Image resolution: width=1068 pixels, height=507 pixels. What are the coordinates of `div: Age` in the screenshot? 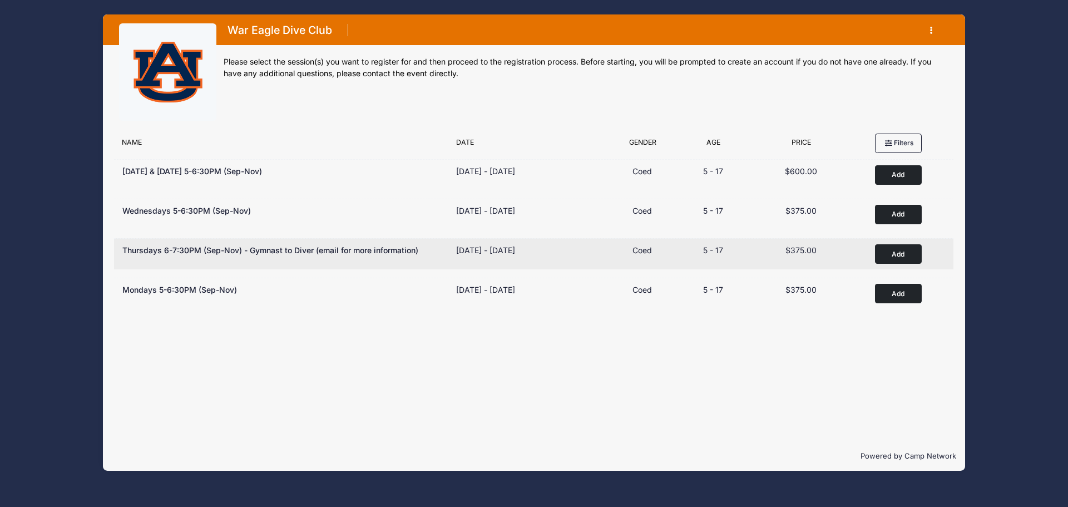 It's located at (713, 145).